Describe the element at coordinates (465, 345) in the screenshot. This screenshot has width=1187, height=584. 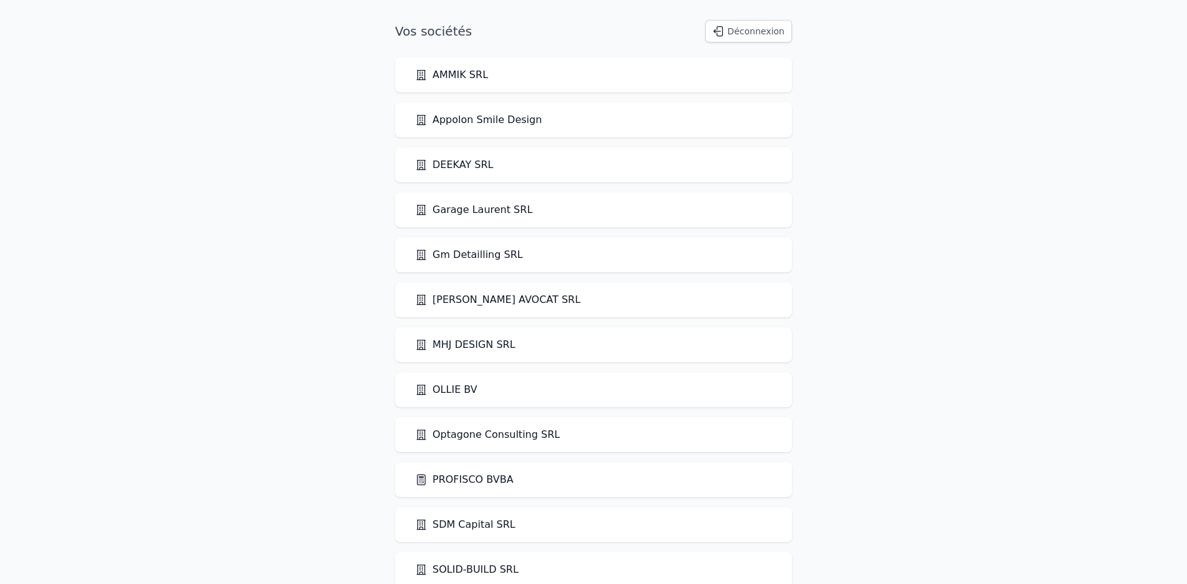
I see `a: MHJ DESIGN SRL` at that location.